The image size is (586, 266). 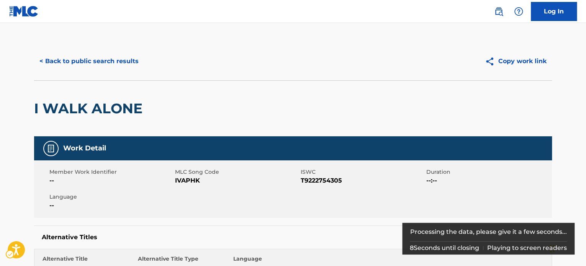 What do you see at coordinates (488, 172) in the screenshot?
I see `span: Duration` at bounding box center [488, 172].